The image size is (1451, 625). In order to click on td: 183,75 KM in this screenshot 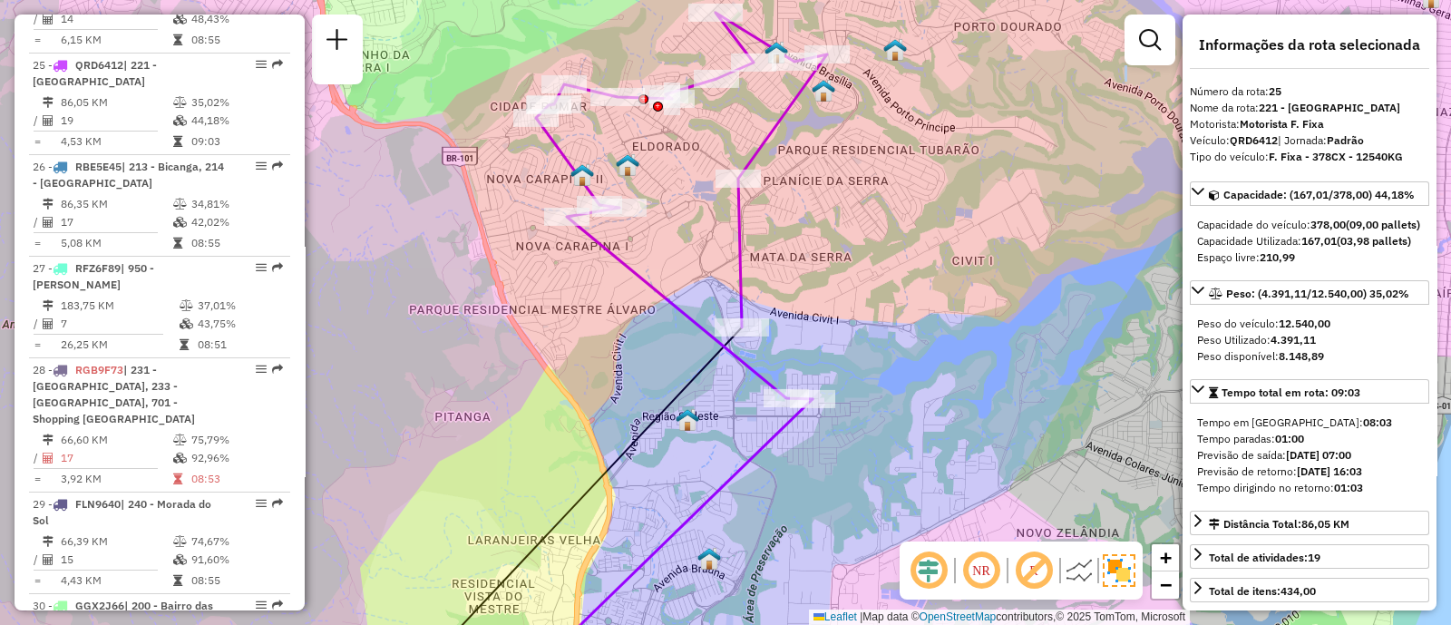, I will do `click(119, 306)`.